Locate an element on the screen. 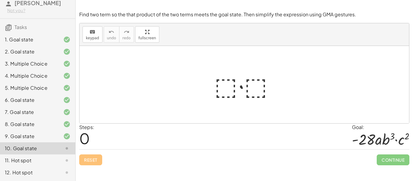  div: 9. Goal state is located at coordinates (29, 136).